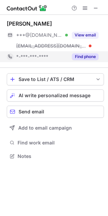  Describe the element at coordinates (55, 112) in the screenshot. I see `button: Send email` at that location.